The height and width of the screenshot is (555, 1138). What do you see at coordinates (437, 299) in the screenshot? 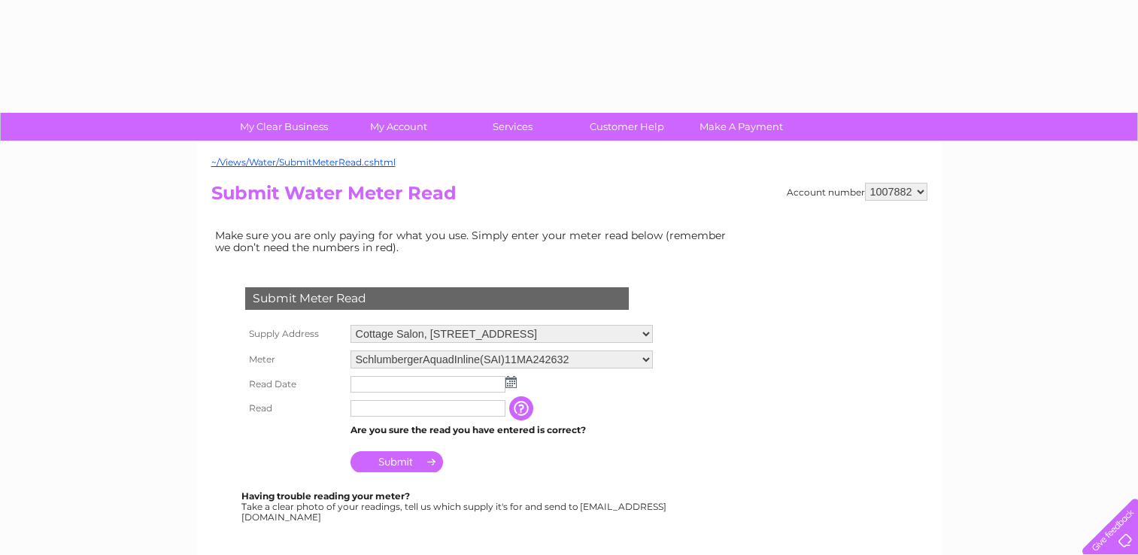
I see `div: Submit Meter Read` at bounding box center [437, 299].